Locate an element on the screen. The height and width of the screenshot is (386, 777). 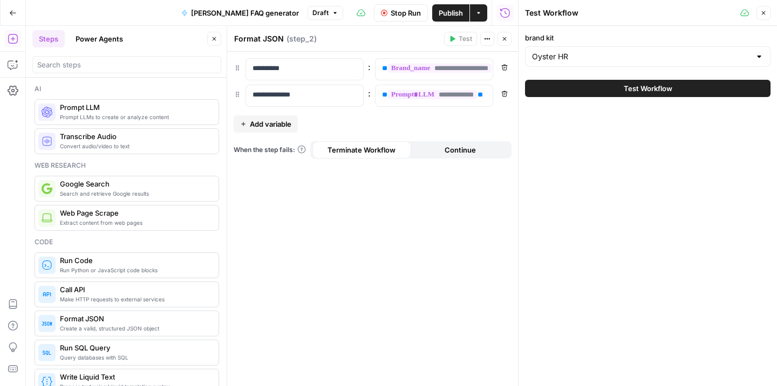
span: Extract content from web pages is located at coordinates (135, 223).